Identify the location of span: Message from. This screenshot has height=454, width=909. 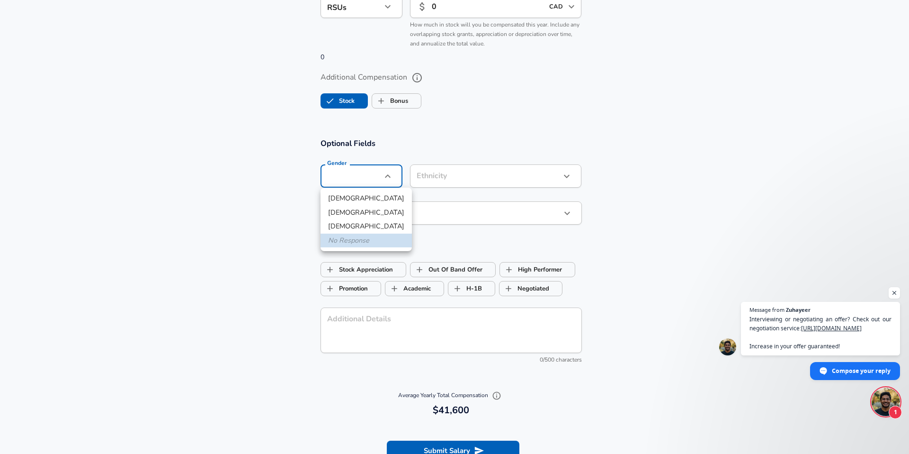
(767, 309).